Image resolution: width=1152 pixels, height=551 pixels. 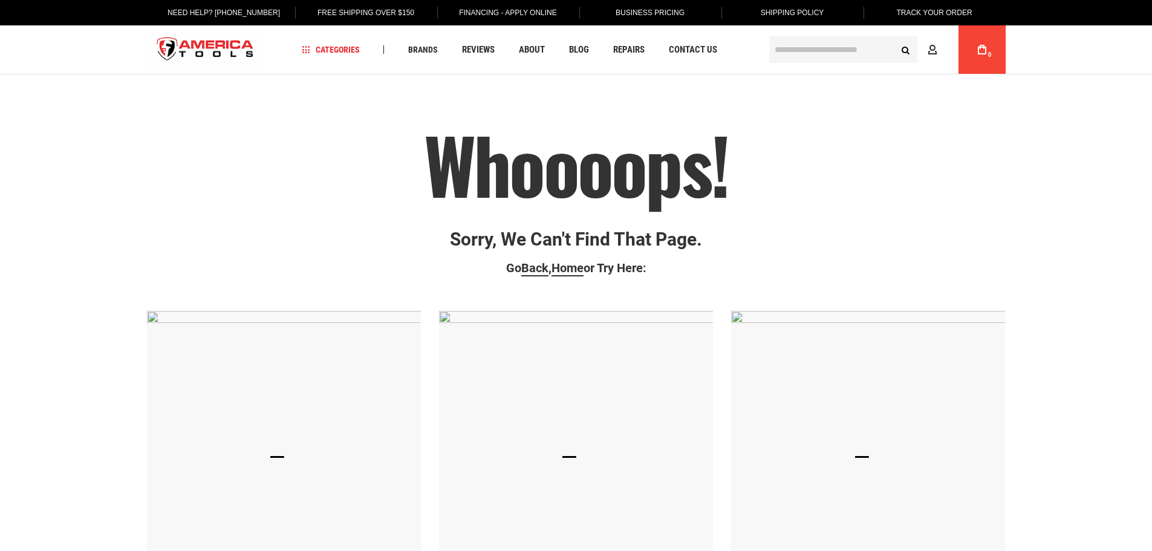 What do you see at coordinates (331, 50) in the screenshot?
I see `span: Categories` at bounding box center [331, 50].